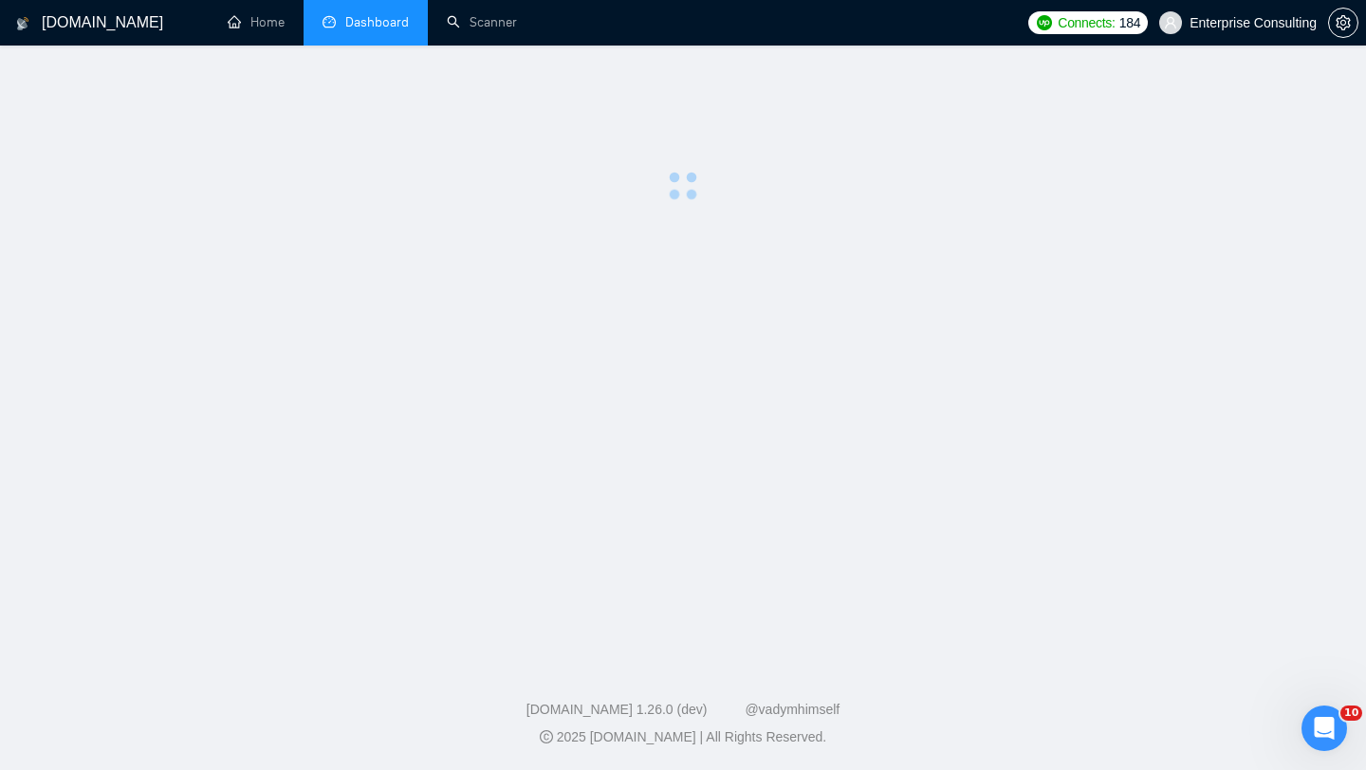  I want to click on a: setting, so click(1344, 23).